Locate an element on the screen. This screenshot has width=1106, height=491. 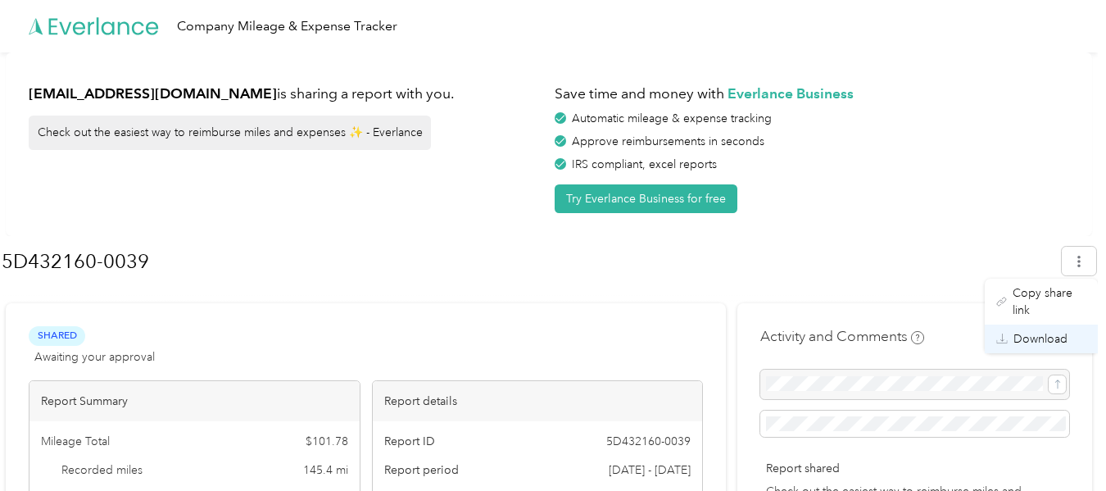
div: Company Mileage & Expense Tracker is located at coordinates (287, 26).